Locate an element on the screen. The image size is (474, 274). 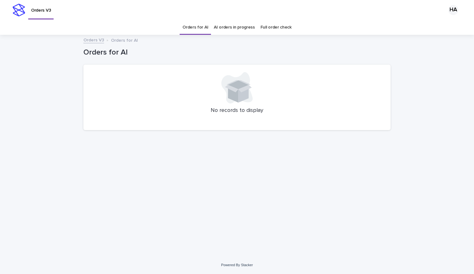
a: Full order check is located at coordinates (276, 27).